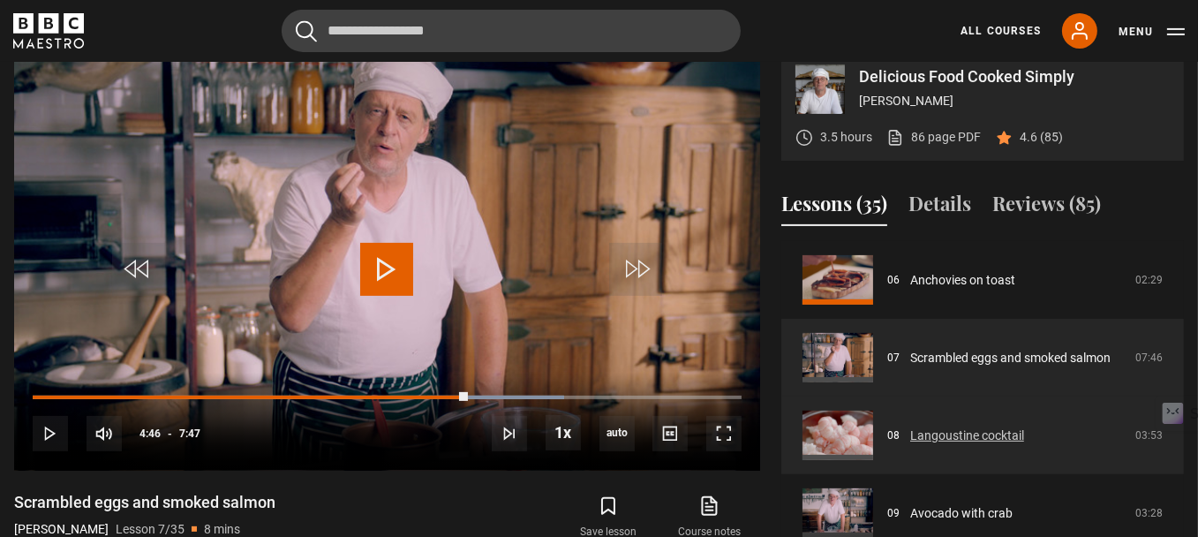 The image size is (1198, 537). Describe the element at coordinates (1000, 31) in the screenshot. I see `a: All Courses` at that location.